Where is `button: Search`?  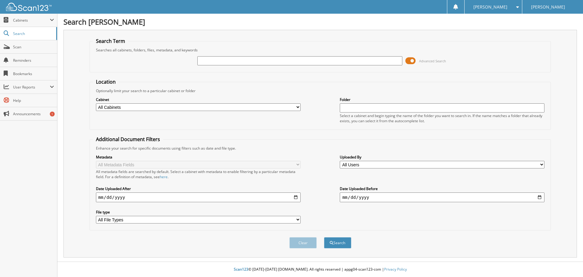
button: Search is located at coordinates (338, 242).